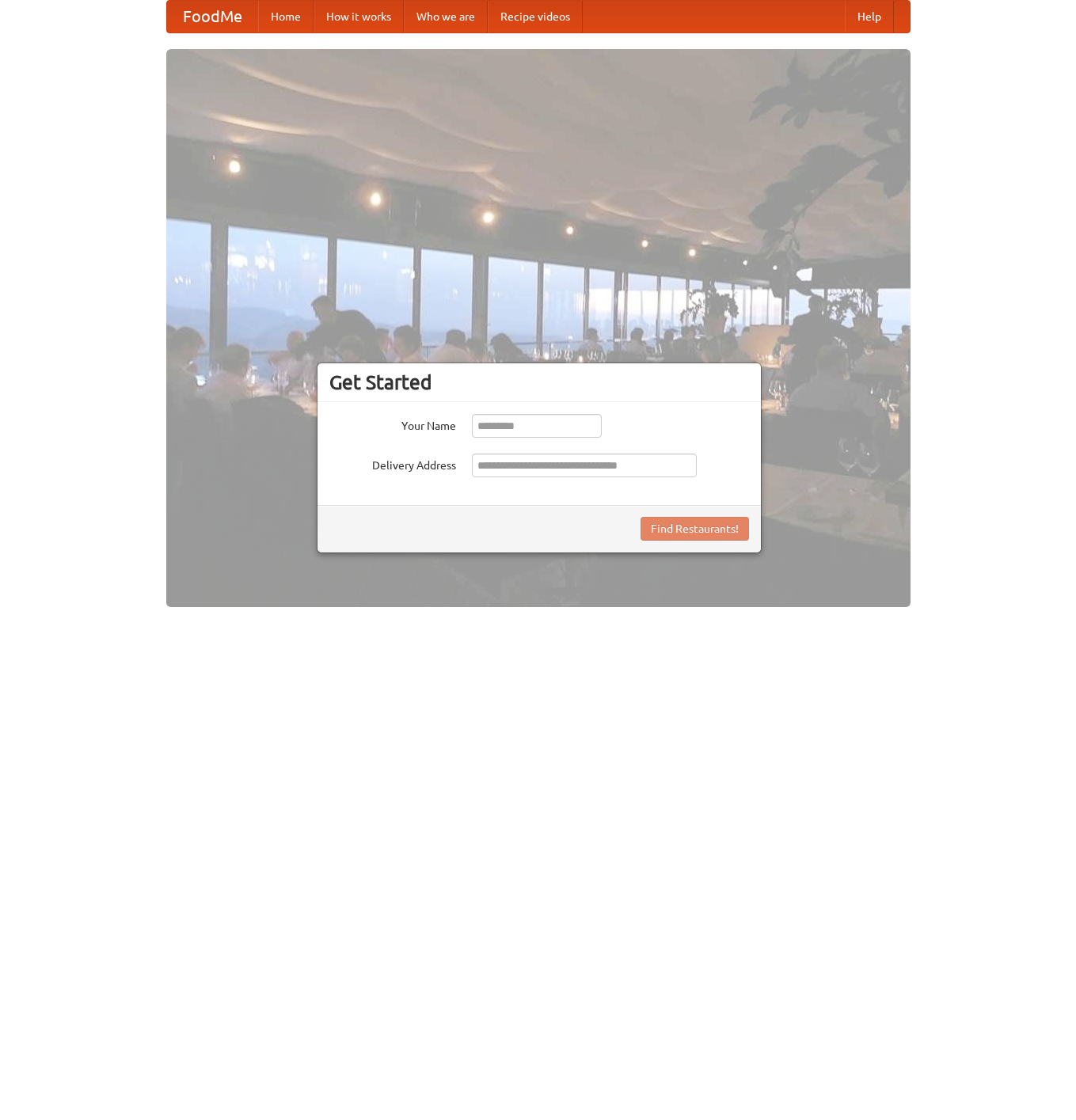 The image size is (1076, 1120). What do you see at coordinates (695, 529) in the screenshot?
I see `button: Find Restaurants!` at bounding box center [695, 529].